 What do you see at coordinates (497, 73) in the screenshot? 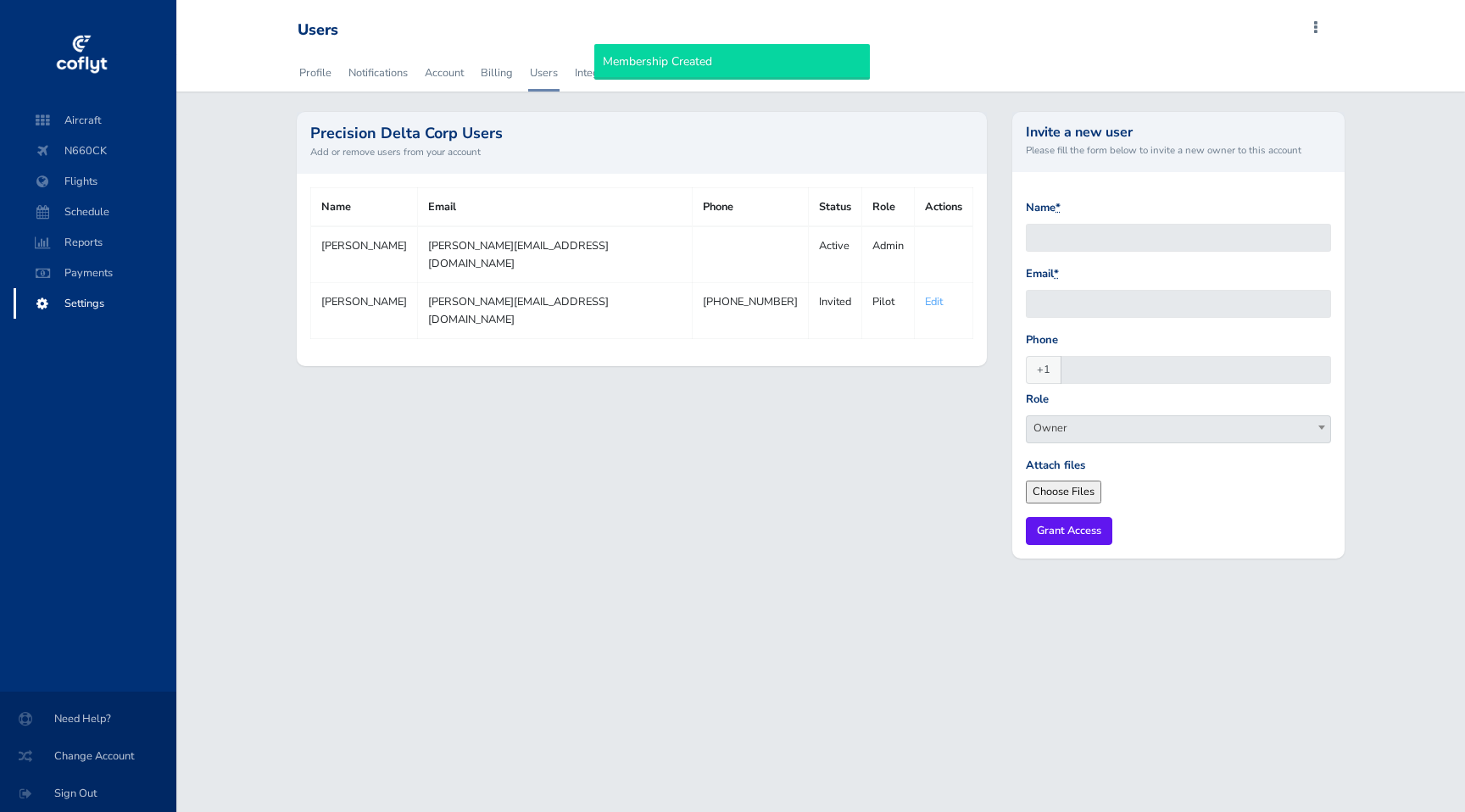
I see `a: Billing` at bounding box center [497, 73].